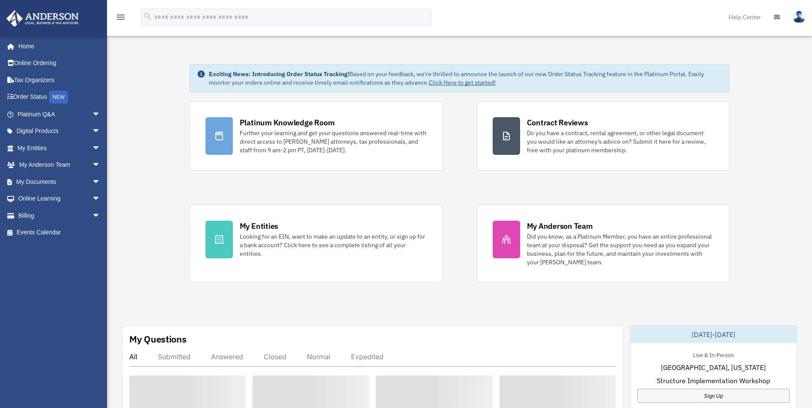  I want to click on img: Anderson Advisors Platinum Portal, so click(42, 18).